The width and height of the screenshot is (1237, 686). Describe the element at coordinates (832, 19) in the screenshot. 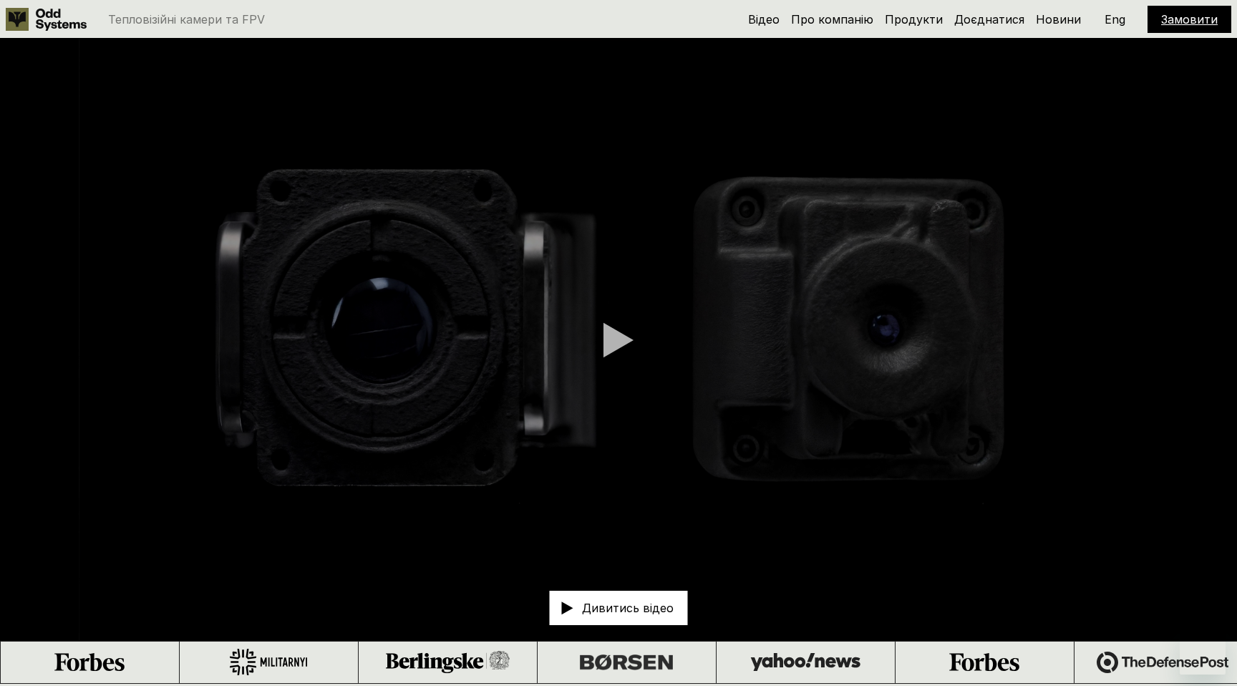

I see `a: Про компанію` at that location.